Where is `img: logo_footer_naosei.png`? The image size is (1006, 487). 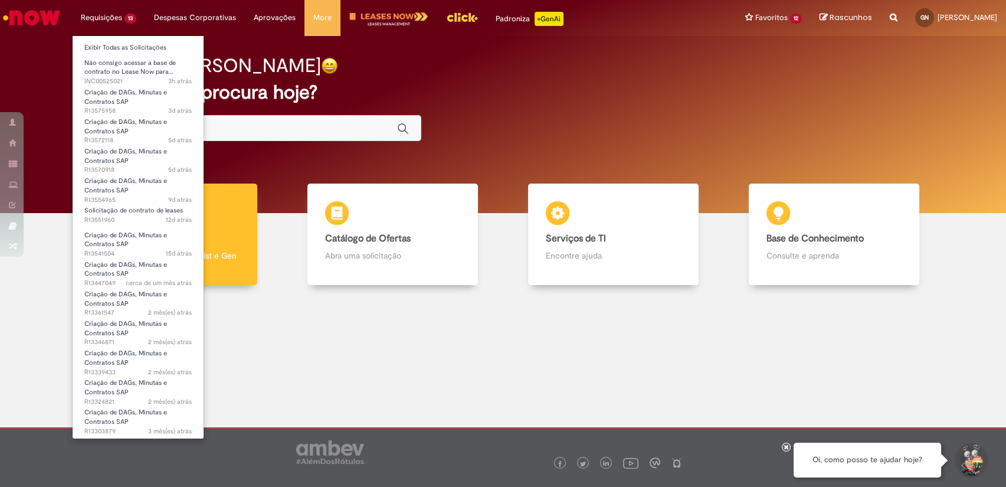
img: logo_footer_naosei.png is located at coordinates (677, 463).